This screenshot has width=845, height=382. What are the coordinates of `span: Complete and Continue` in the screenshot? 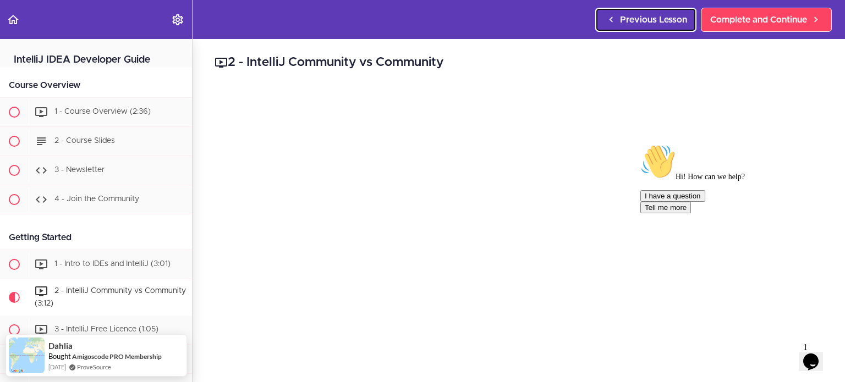 It's located at (758, 20).